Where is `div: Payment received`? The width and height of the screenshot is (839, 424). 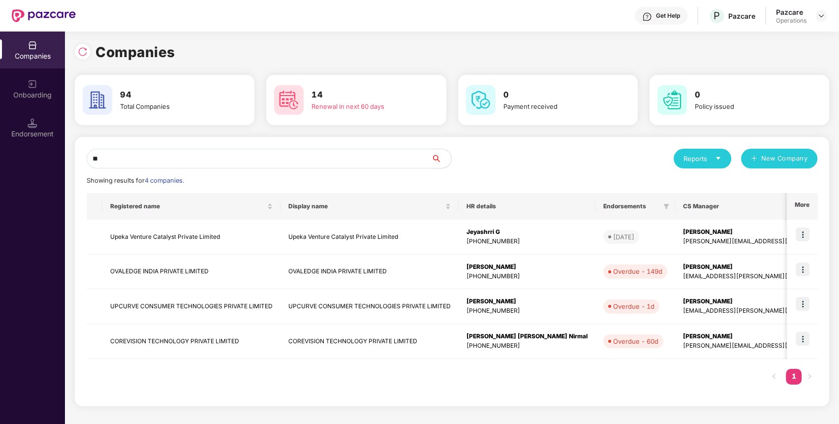 div: Payment received is located at coordinates (557, 106).